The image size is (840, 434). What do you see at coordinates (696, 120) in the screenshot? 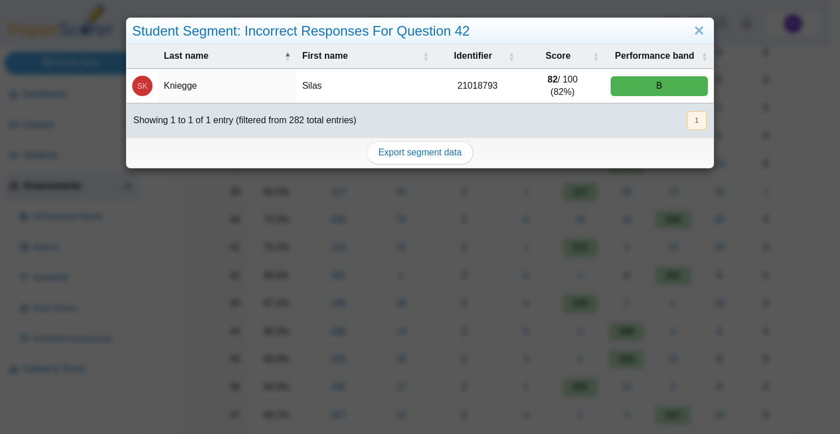
I see `button: 1` at bounding box center [696, 120].